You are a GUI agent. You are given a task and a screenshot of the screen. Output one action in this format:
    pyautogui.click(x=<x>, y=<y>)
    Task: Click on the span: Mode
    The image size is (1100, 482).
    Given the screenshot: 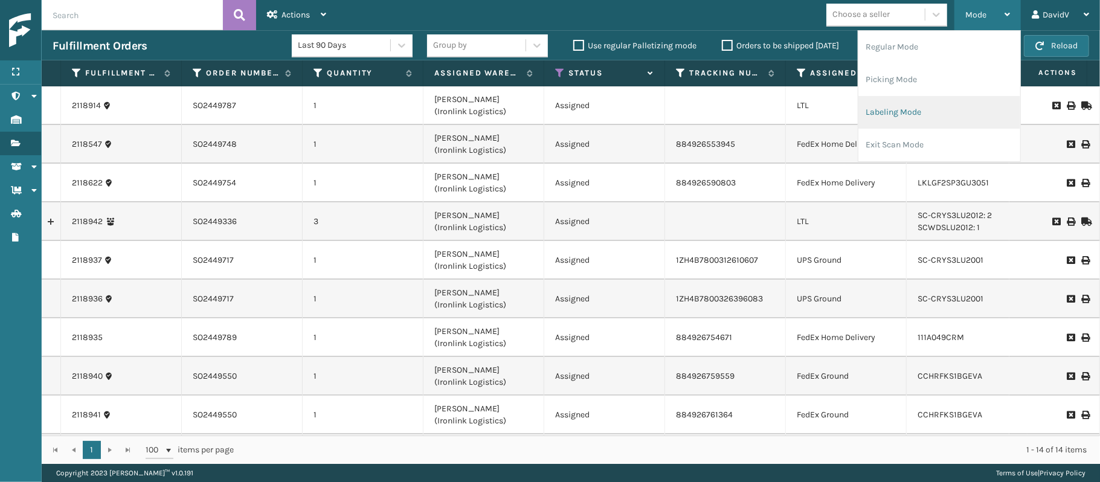 What is the action you would take?
    pyautogui.click(x=976, y=15)
    